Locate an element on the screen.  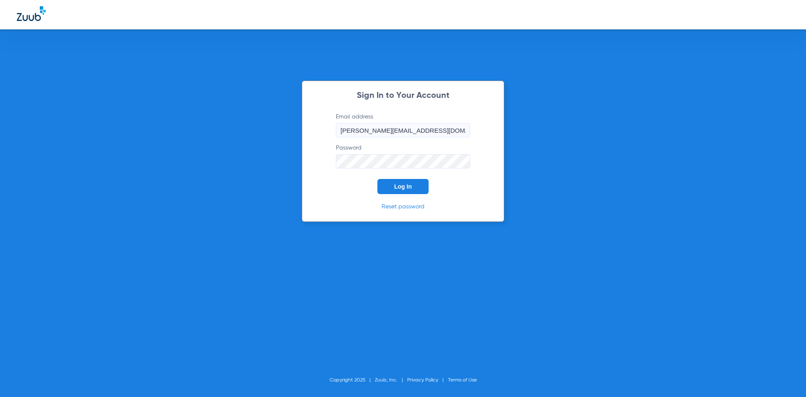
a: Privacy Policy is located at coordinates (423, 380).